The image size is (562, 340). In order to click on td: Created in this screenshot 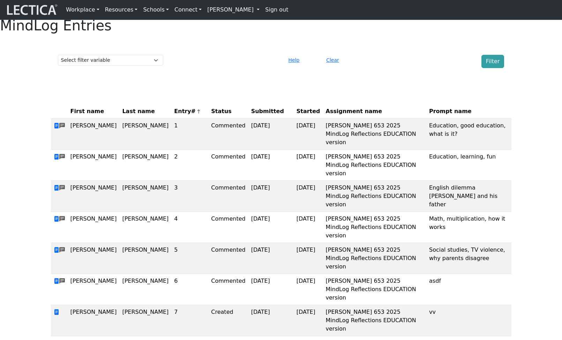, I will do `click(228, 320)`.